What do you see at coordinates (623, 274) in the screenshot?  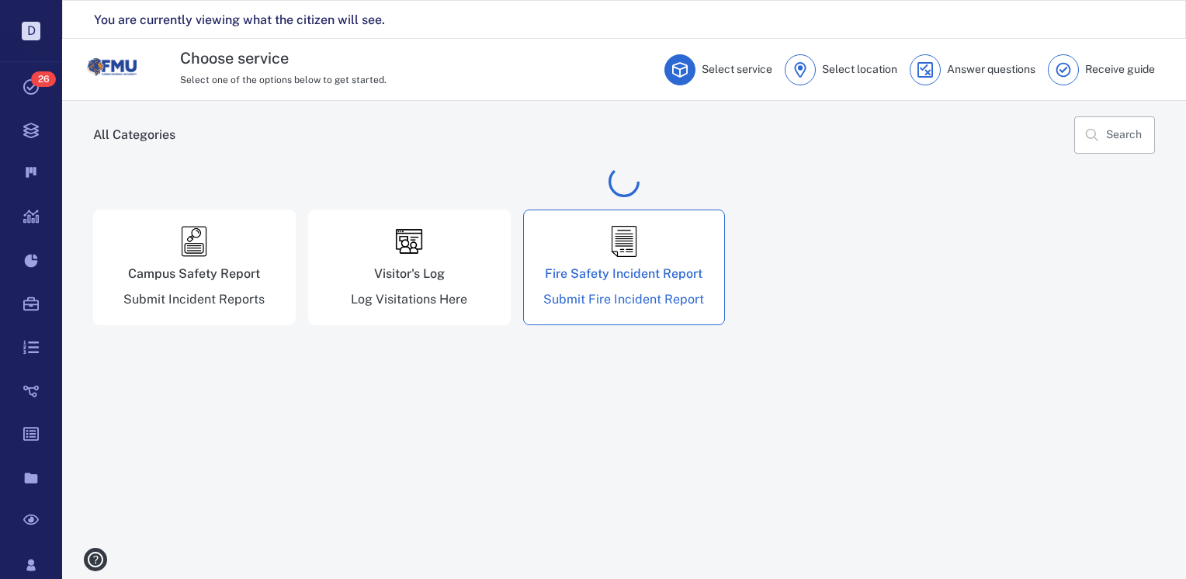 I see `div: Fire Safety Incident Report` at bounding box center [623, 274].